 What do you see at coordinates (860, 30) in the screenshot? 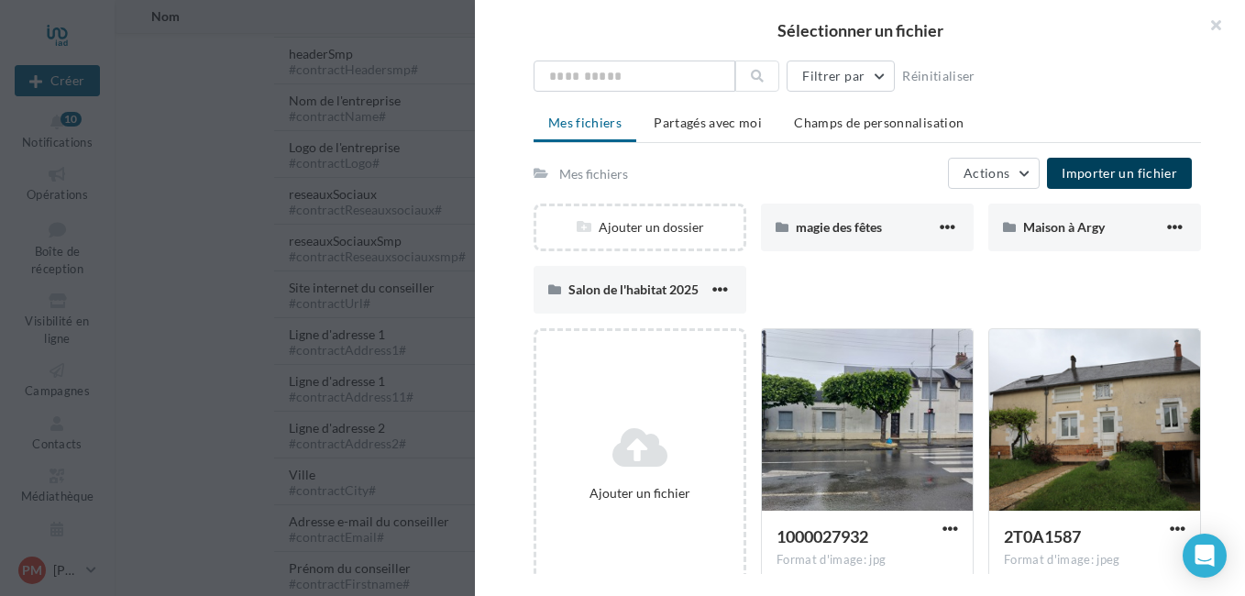
I see `h2: Sélectionner un fichier` at bounding box center [860, 30].